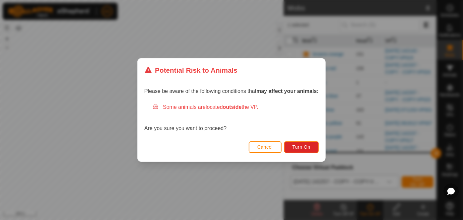 The image size is (463, 220). Describe the element at coordinates (235, 107) in the screenshot. I see `div: Some animals are` at that location.